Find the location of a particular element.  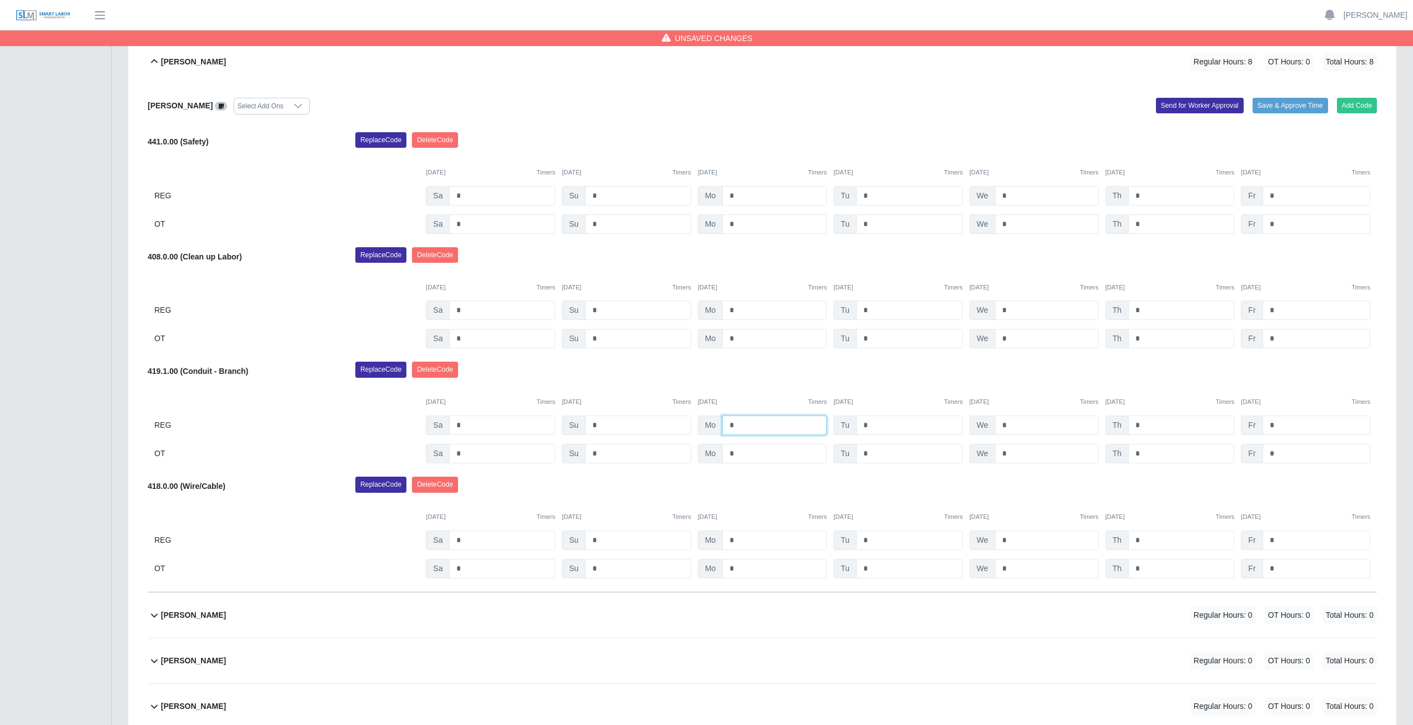

div: OT is located at coordinates (287, 568).